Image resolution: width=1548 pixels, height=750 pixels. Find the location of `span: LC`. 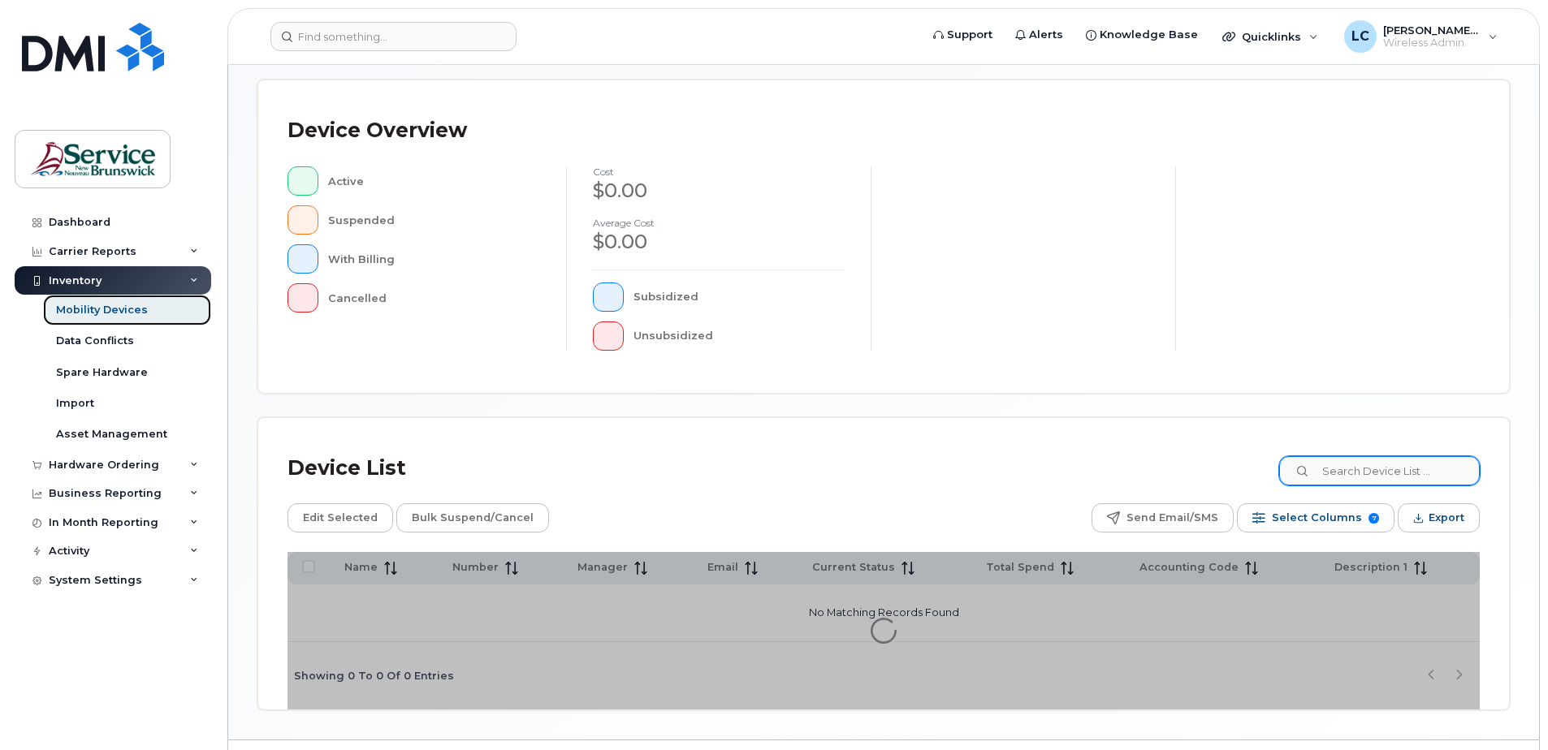

span: LC is located at coordinates (1360, 37).